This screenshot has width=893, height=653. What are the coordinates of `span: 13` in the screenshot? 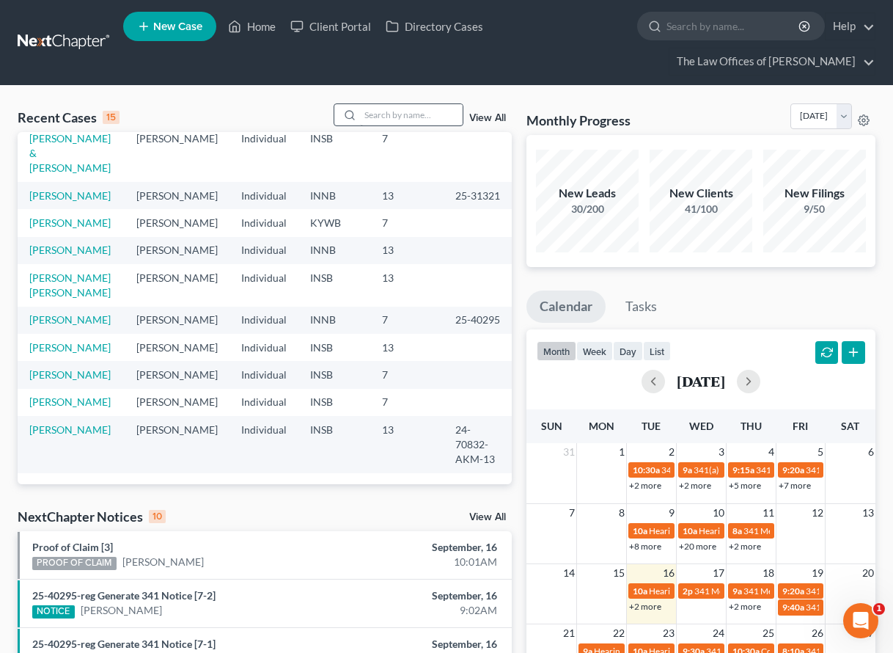 It's located at (868, 513).